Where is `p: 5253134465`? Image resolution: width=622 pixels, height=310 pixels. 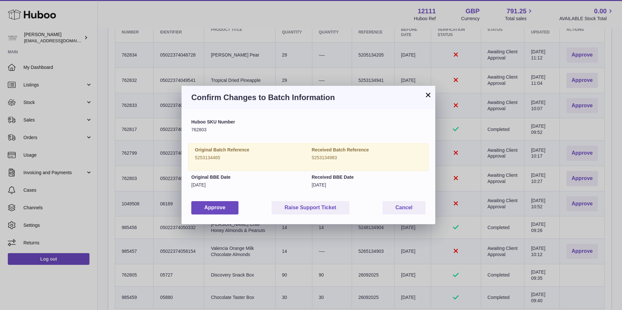 p: 5253134465 is located at coordinates (250, 158).